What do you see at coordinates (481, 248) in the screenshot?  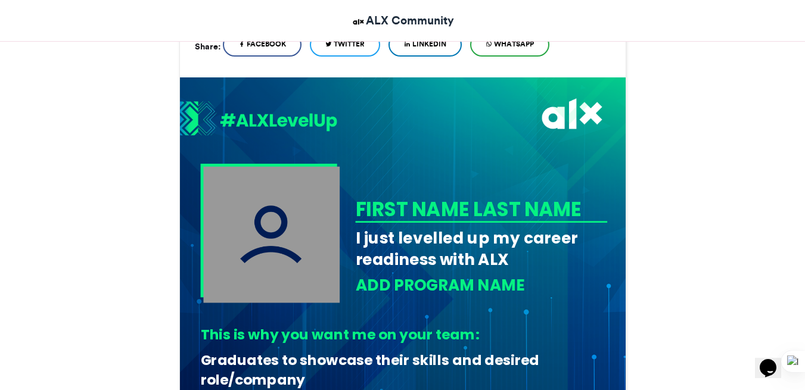 I see `div: I just levelled up my career readiness with ALX` at bounding box center [481, 248].